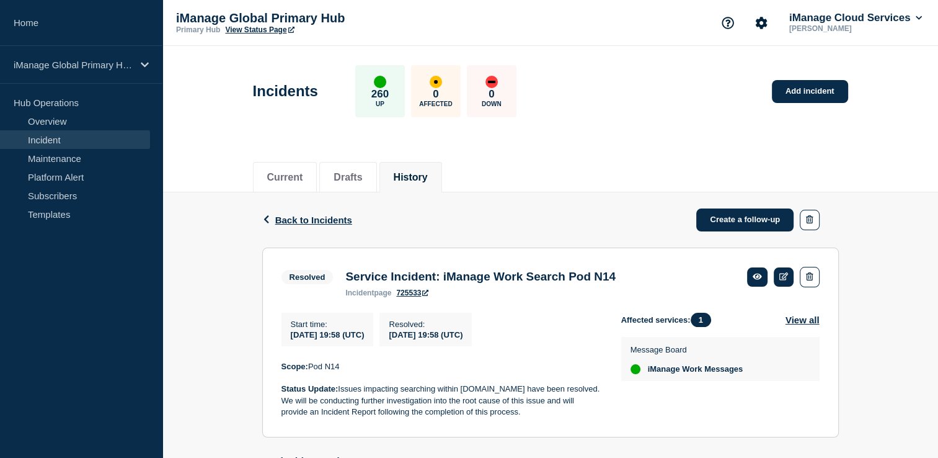 The width and height of the screenshot is (938, 458). What do you see at coordinates (198, 30) in the screenshot?
I see `p: Primary Hub` at bounding box center [198, 30].